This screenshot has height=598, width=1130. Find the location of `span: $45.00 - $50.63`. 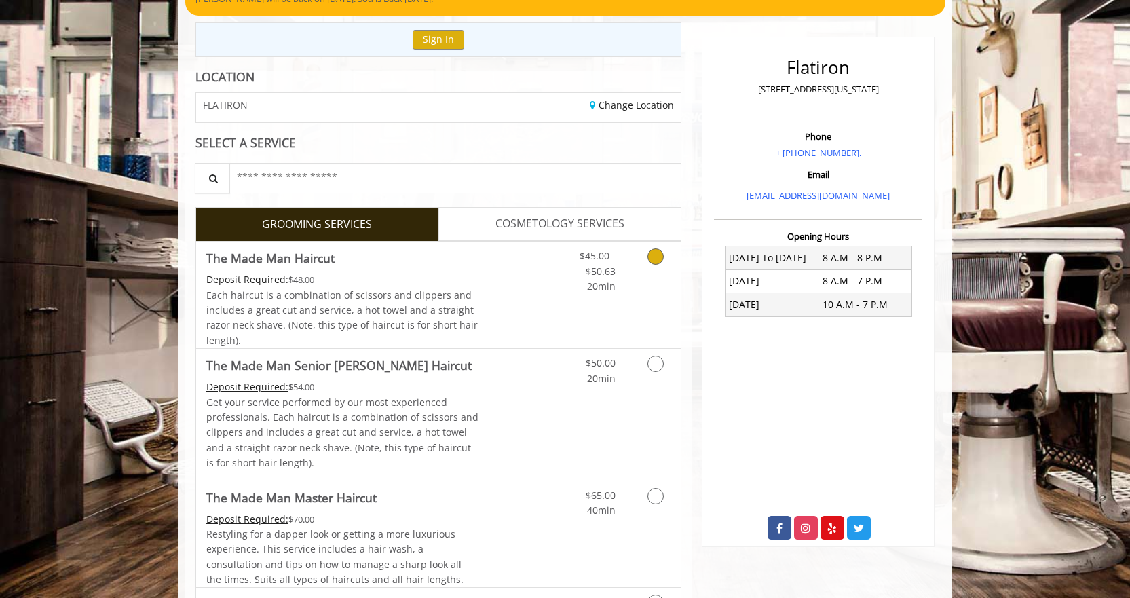

span: $45.00 - $50.63 is located at coordinates (597, 263).